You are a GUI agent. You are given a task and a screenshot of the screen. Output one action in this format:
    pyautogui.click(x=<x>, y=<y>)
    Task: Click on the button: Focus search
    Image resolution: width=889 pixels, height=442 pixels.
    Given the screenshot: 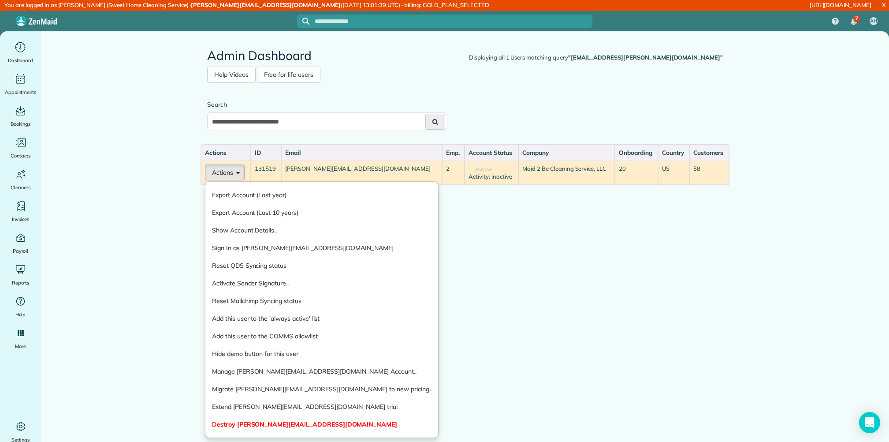 What is the action you would take?
    pyautogui.click(x=303, y=21)
    